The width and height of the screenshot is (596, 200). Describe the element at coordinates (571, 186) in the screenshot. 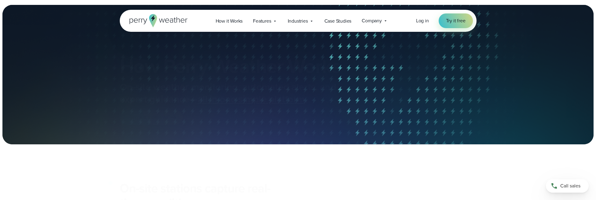

I see `span: Call sales` at that location.